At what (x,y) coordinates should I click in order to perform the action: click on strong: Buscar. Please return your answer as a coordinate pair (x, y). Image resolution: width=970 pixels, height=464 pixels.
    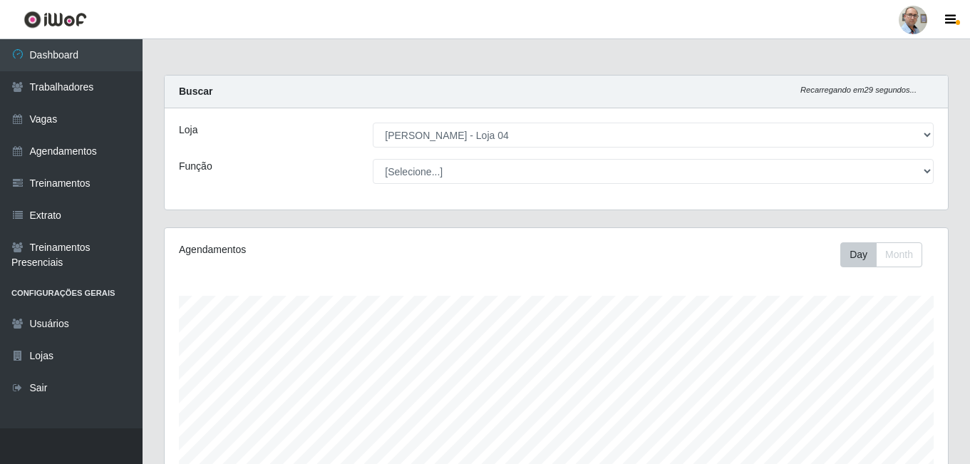
    Looking at the image, I should click on (195, 91).